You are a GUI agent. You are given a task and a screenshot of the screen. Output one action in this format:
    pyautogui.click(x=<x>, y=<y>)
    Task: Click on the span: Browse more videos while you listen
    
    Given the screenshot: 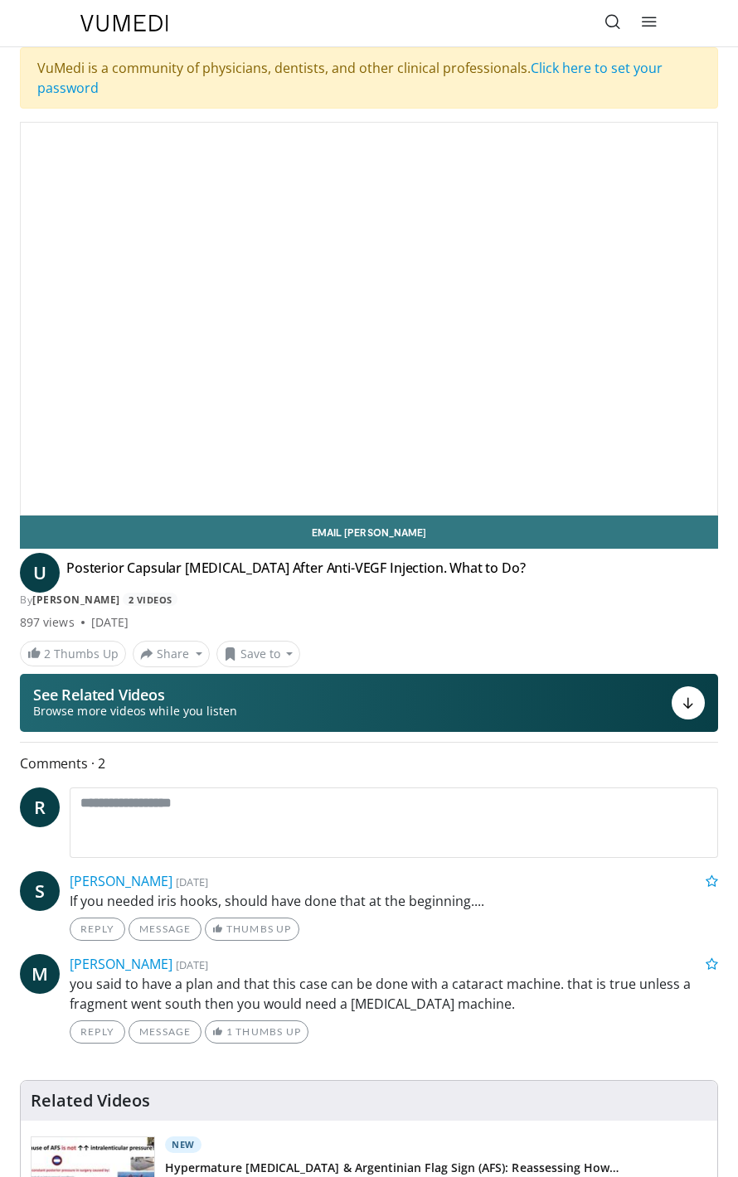 What is the action you would take?
    pyautogui.click(x=135, y=711)
    